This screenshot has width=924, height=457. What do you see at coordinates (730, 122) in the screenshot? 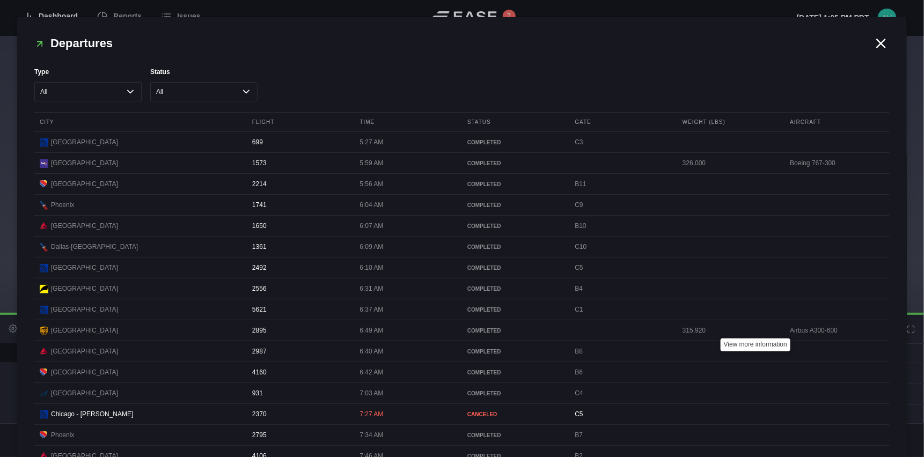
I see `div: Weight (lbs)` at bounding box center [730, 122].